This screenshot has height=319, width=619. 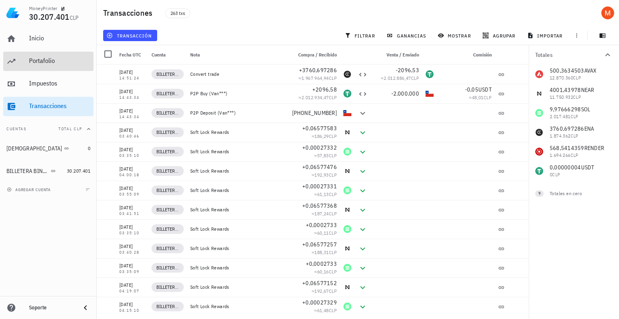 I want to click on span: +0,00027331, so click(x=320, y=186).